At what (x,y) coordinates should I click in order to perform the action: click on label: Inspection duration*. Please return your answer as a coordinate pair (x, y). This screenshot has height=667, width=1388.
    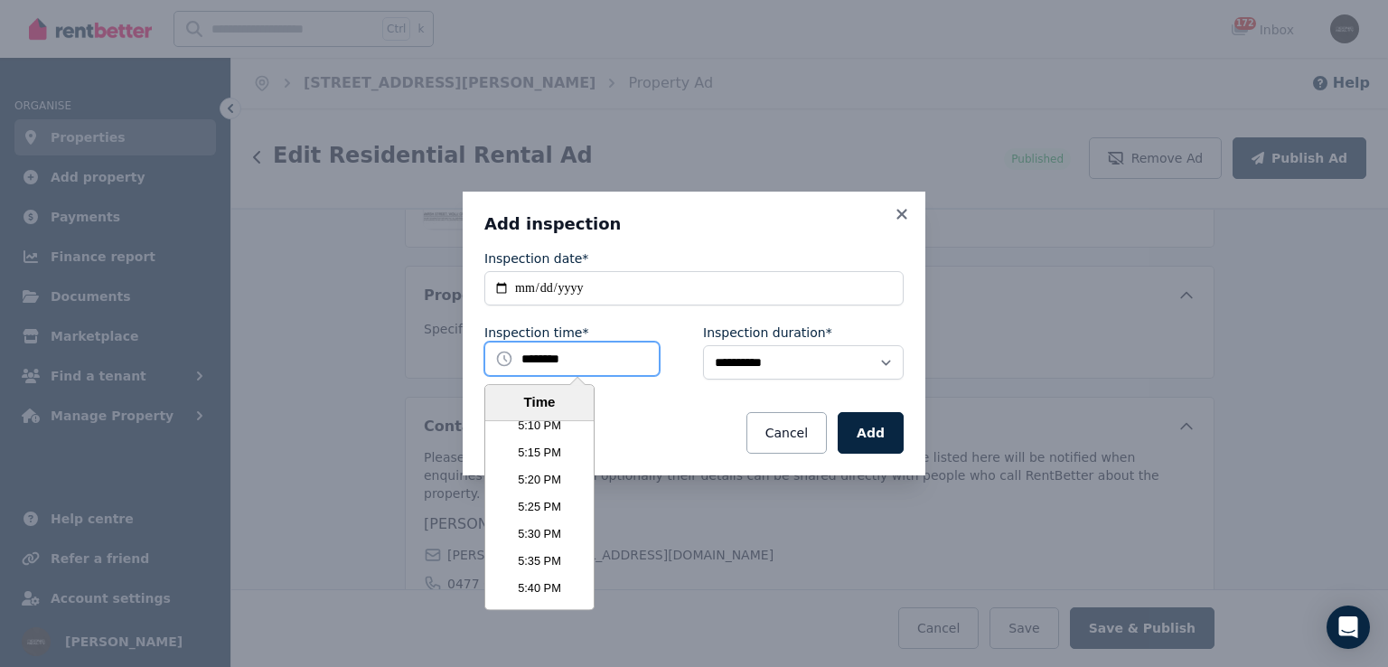
    Looking at the image, I should click on (767, 333).